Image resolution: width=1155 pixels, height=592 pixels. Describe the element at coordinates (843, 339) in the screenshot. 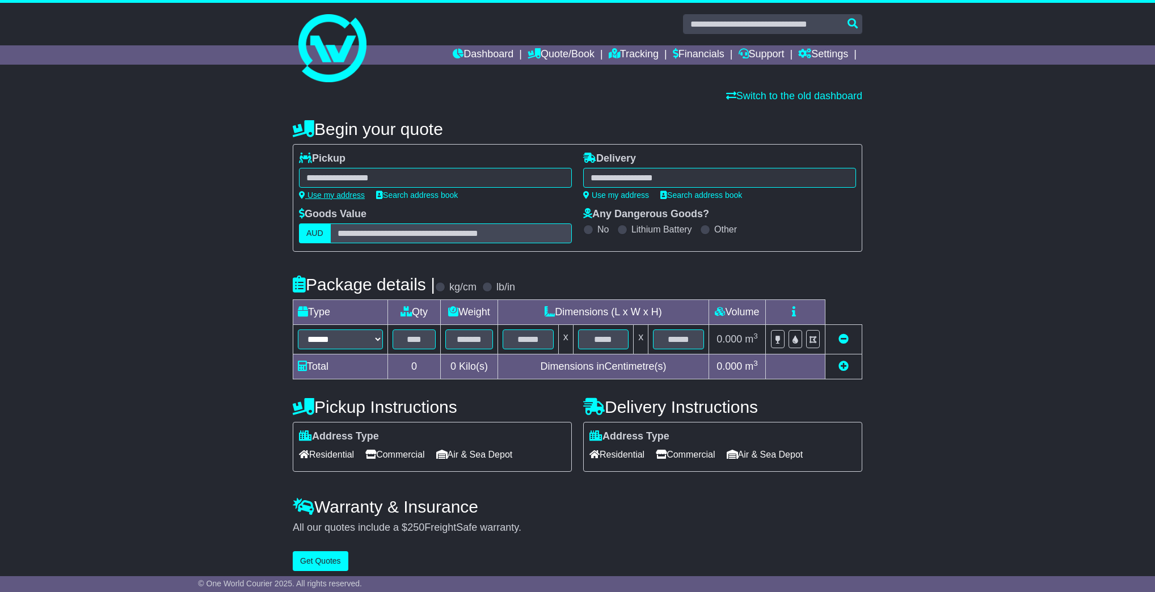

I see `a: Remove this item` at that location.